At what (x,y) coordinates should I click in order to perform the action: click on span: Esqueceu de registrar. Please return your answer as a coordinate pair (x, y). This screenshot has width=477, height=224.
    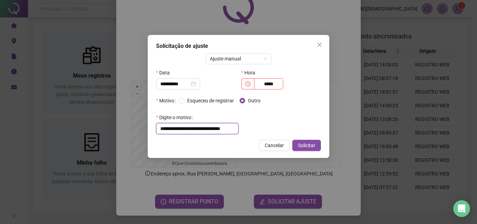
    Looking at the image, I should click on (211, 101).